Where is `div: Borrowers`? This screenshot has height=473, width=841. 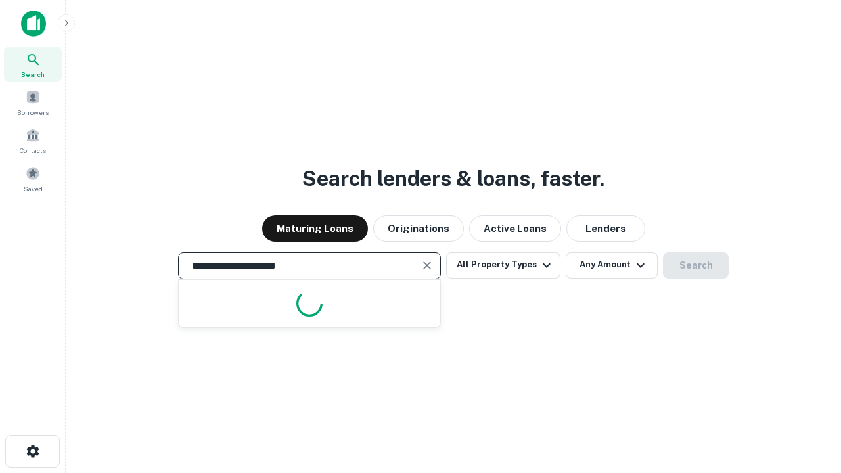
div: Borrowers is located at coordinates (33, 102).